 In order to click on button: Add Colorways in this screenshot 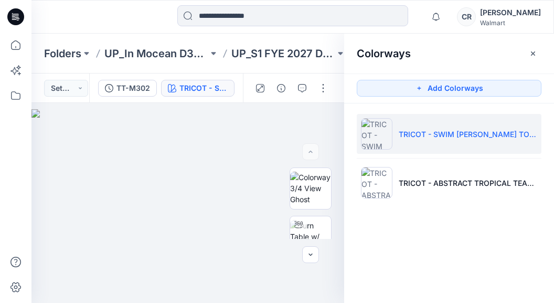, I will do `click(449, 88)`.